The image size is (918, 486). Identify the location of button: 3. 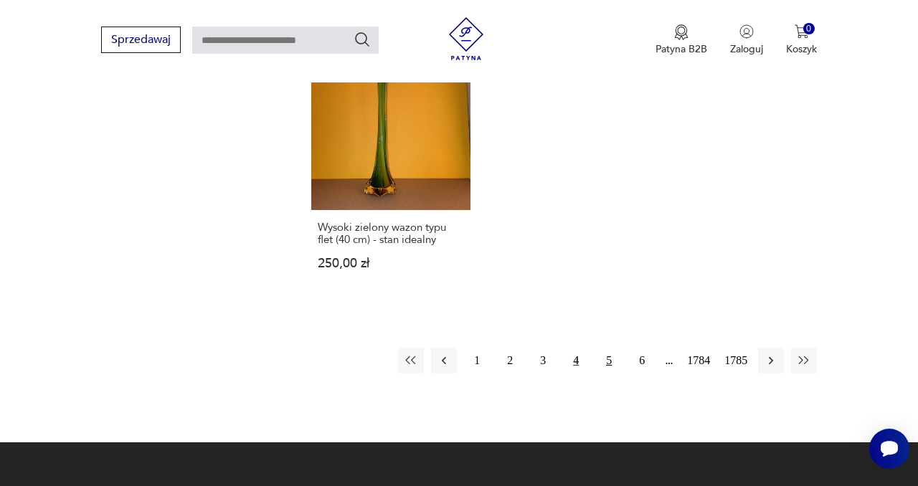
(543, 361).